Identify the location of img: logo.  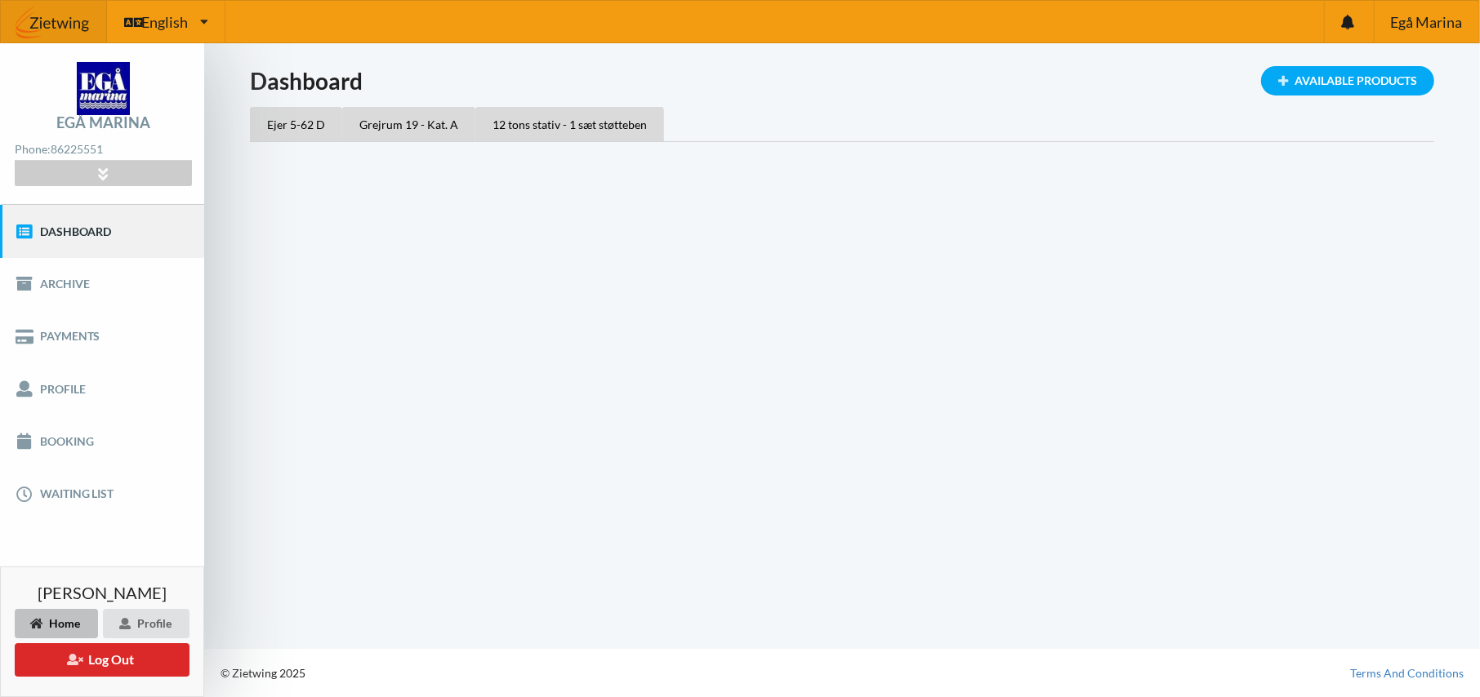
(103, 88).